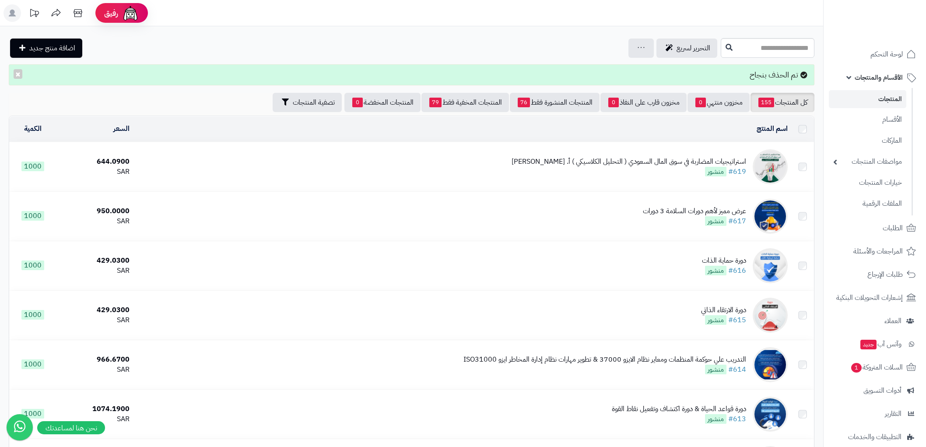 This screenshot has width=926, height=447. What do you see at coordinates (94, 359) in the screenshot?
I see `div: 966.6700` at bounding box center [94, 359].